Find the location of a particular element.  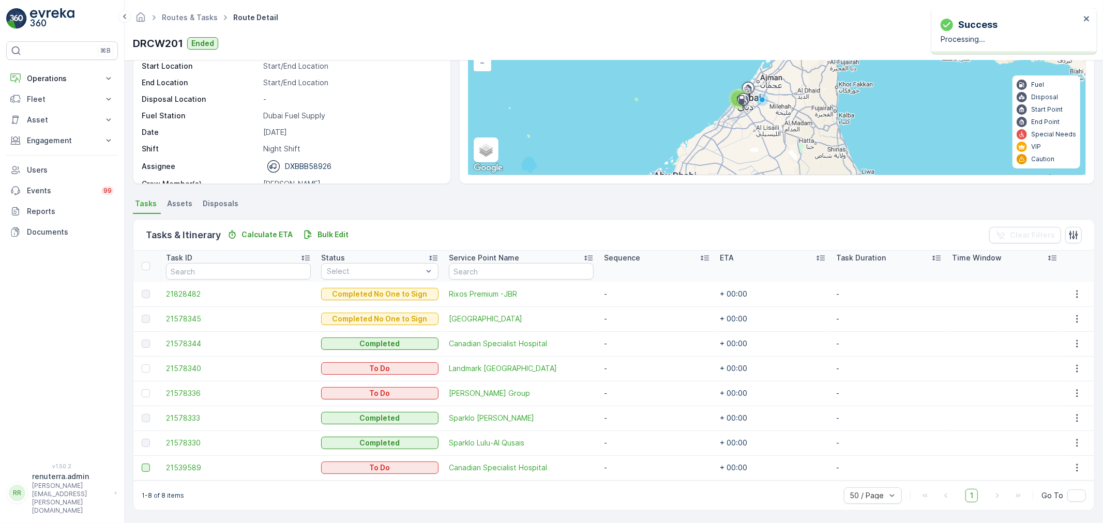

p: Events is located at coordinates (61, 191).